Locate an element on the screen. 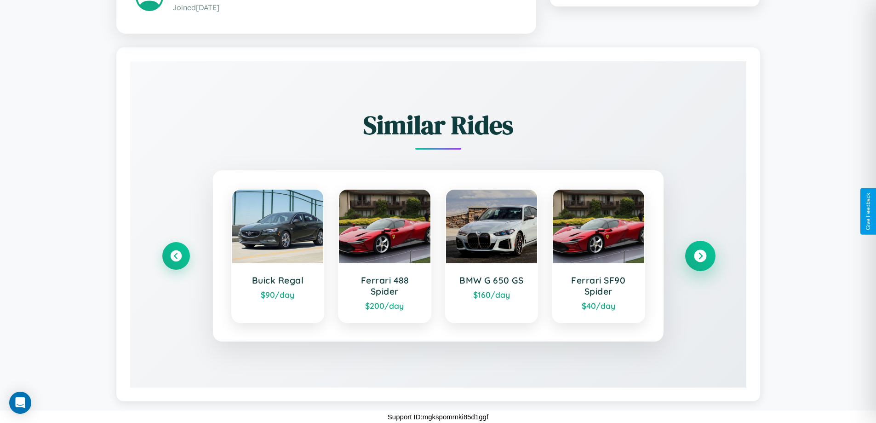 The height and width of the screenshot is (423, 876). h3: BMW G 650 GS is located at coordinates (492, 280).